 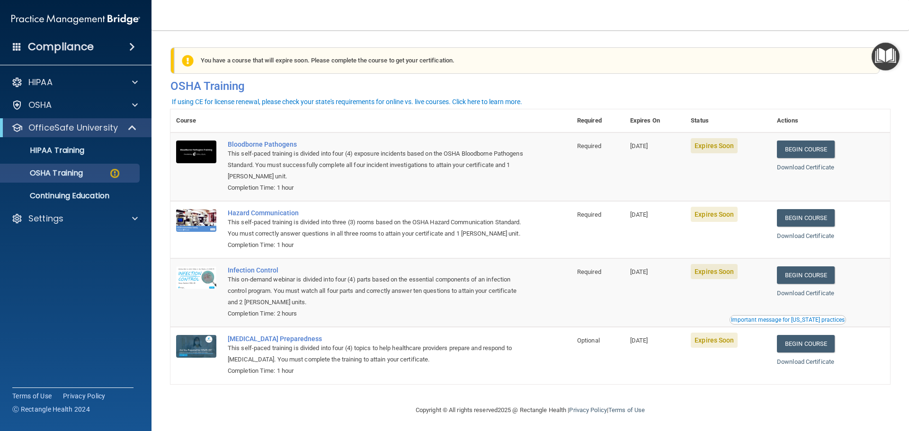 What do you see at coordinates (376, 314) in the screenshot?
I see `div: Completion Time: 2 hours` at bounding box center [376, 314].